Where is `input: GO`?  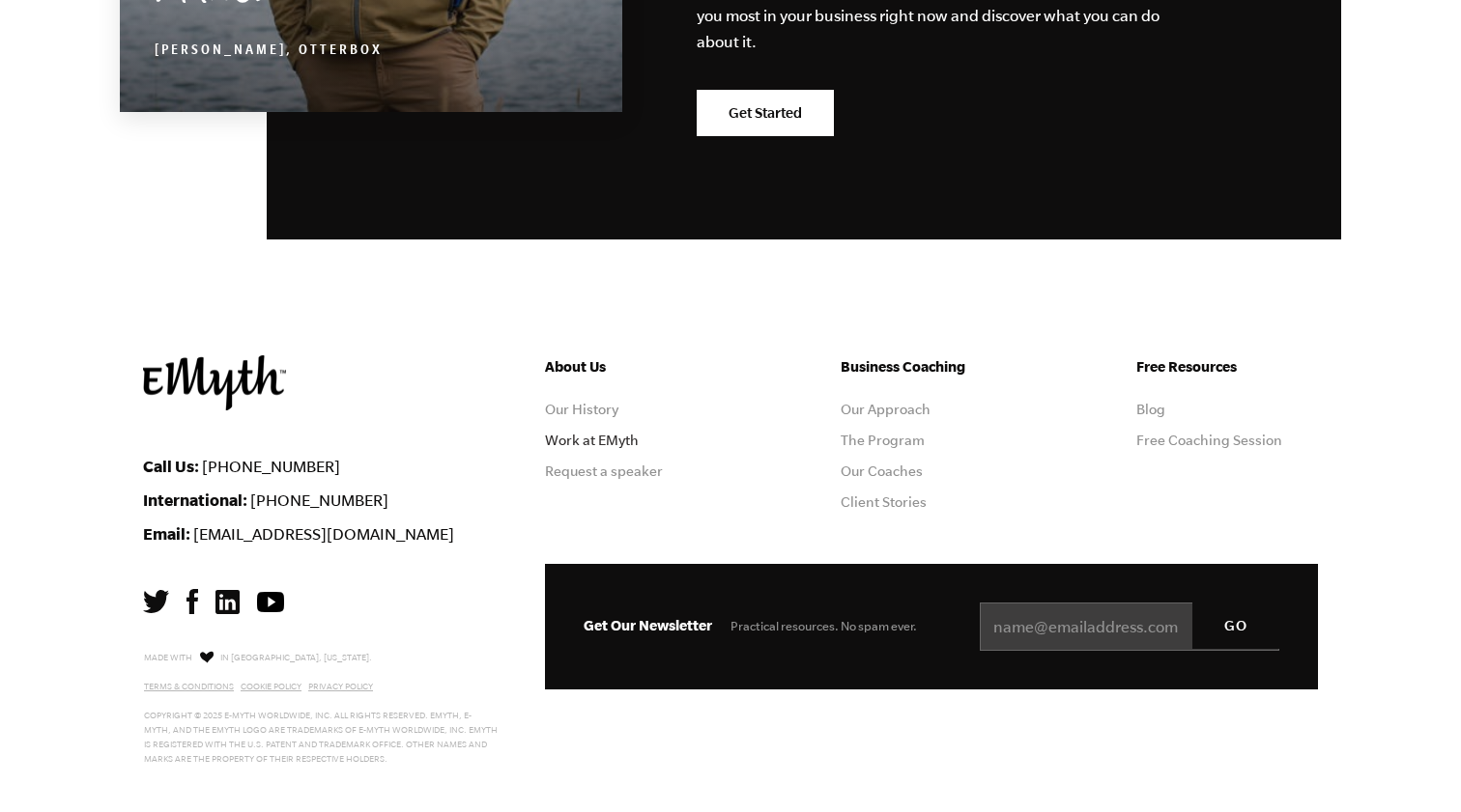 input: GO is located at coordinates (1236, 625).